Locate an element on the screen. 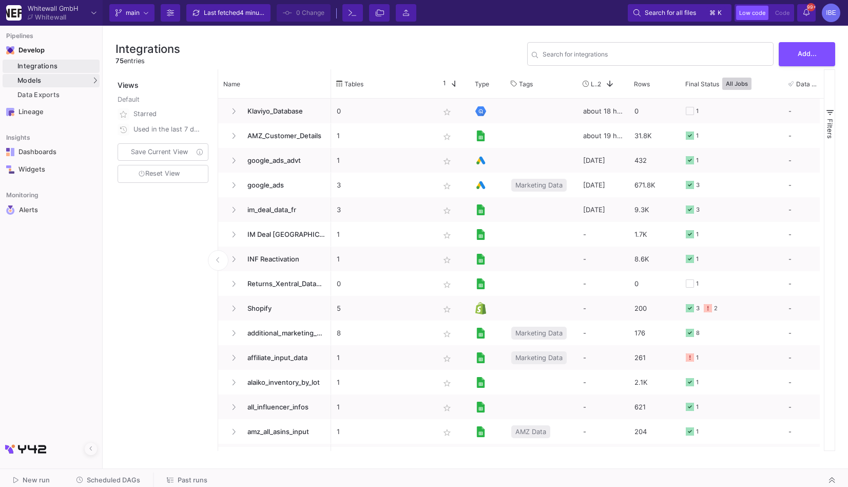 Image resolution: width=848 pixels, height=487 pixels. div: Develop is located at coordinates (26, 50).